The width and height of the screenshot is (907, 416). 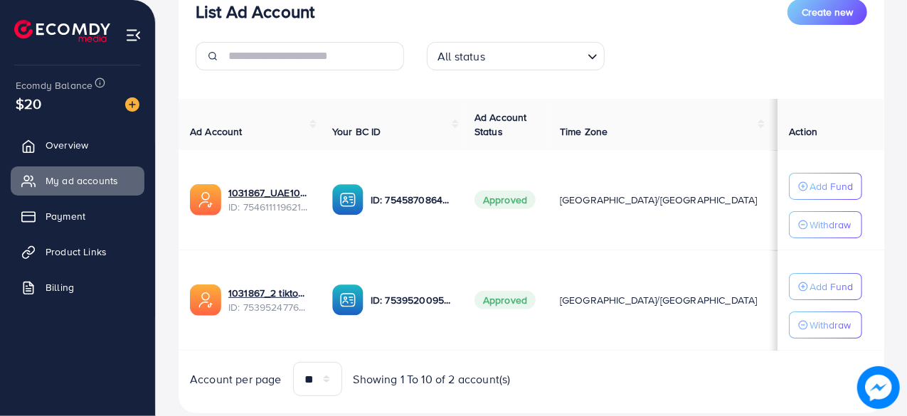 What do you see at coordinates (60, 287) in the screenshot?
I see `span: Billing` at bounding box center [60, 287].